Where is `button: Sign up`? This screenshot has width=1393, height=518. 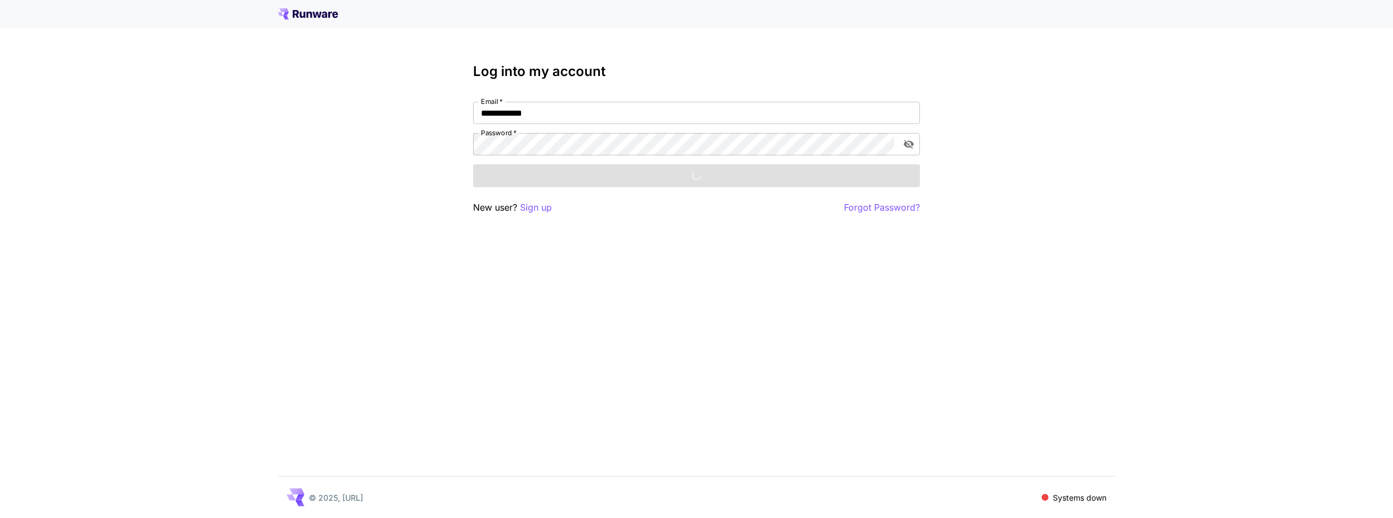 button: Sign up is located at coordinates (535, 207).